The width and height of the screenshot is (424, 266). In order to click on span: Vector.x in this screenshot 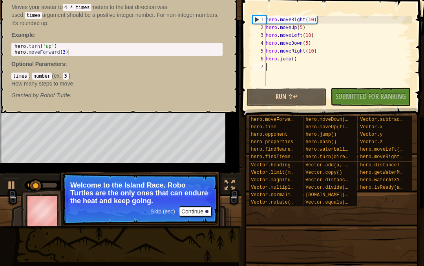, I will do `click(372, 127)`.